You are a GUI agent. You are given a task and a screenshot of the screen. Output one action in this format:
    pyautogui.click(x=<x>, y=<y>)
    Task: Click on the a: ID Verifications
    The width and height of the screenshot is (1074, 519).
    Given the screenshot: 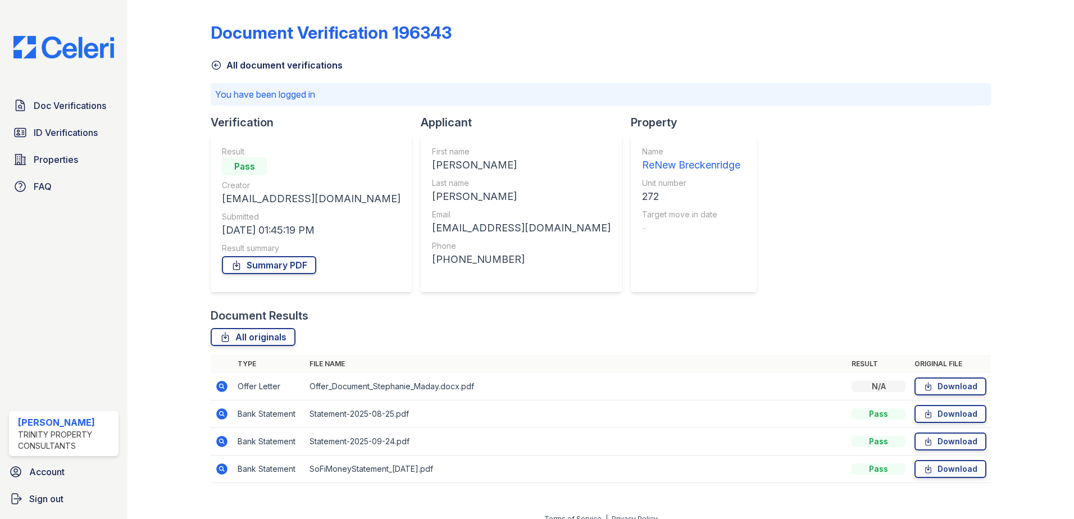 What is the action you would take?
    pyautogui.click(x=63, y=133)
    